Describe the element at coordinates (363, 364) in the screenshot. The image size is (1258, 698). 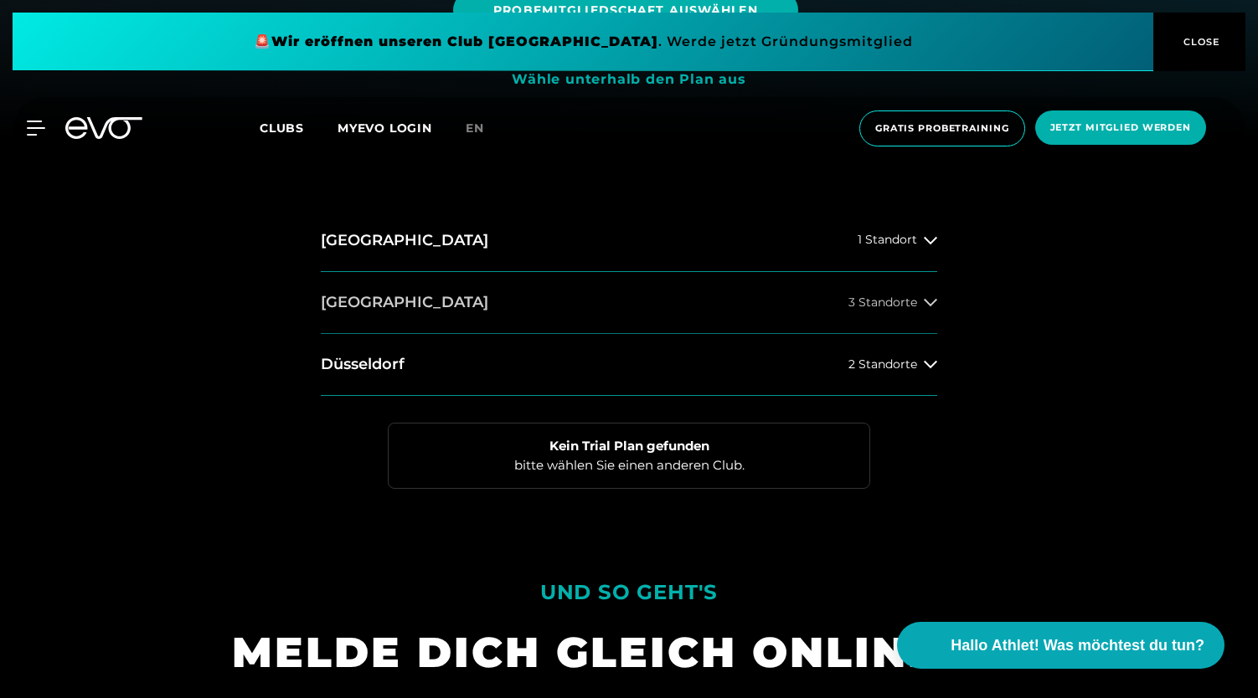
I see `h2: Düsseldorf` at that location.